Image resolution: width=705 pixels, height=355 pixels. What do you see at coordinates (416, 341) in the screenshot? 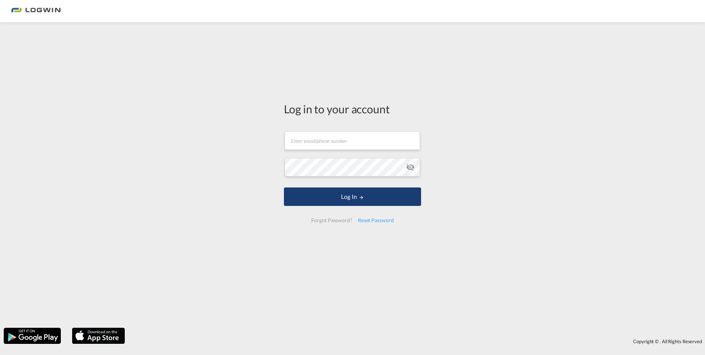
I see `div: Copyright © . All Rights Reserved` at bounding box center [416, 341].